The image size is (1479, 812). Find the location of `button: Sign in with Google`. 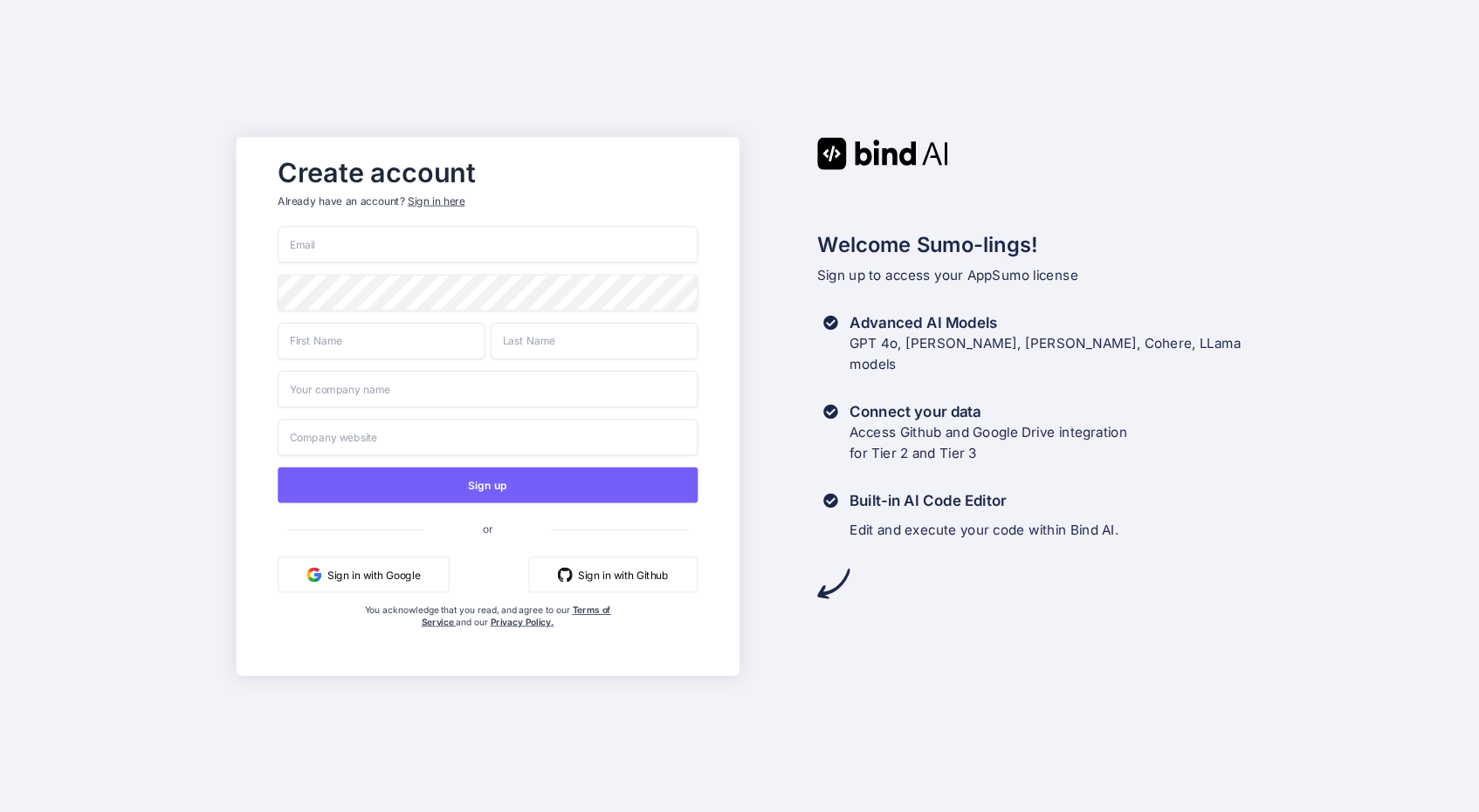

button: Sign in with Google is located at coordinates (364, 575).